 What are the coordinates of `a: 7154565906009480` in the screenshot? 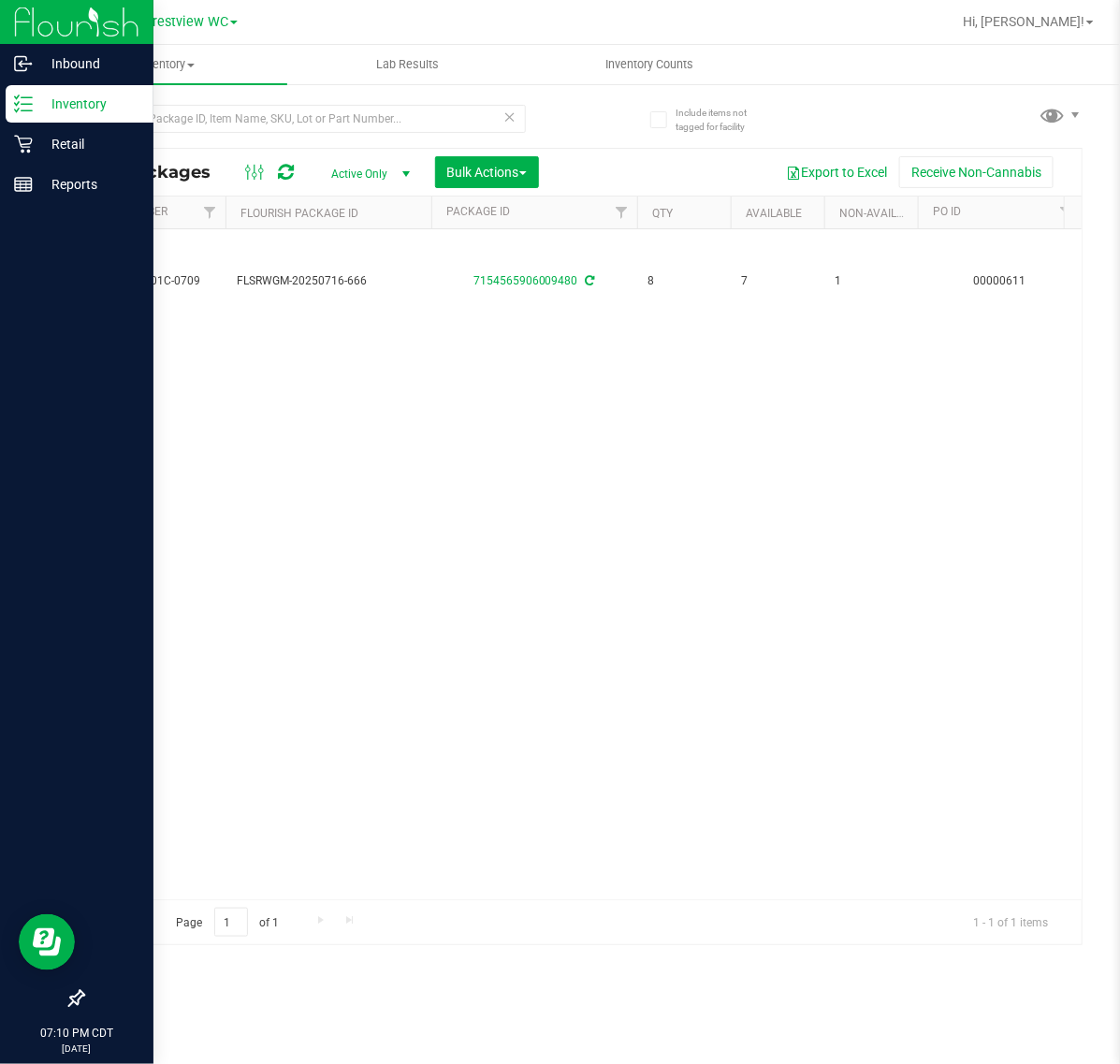 It's located at (526, 280).